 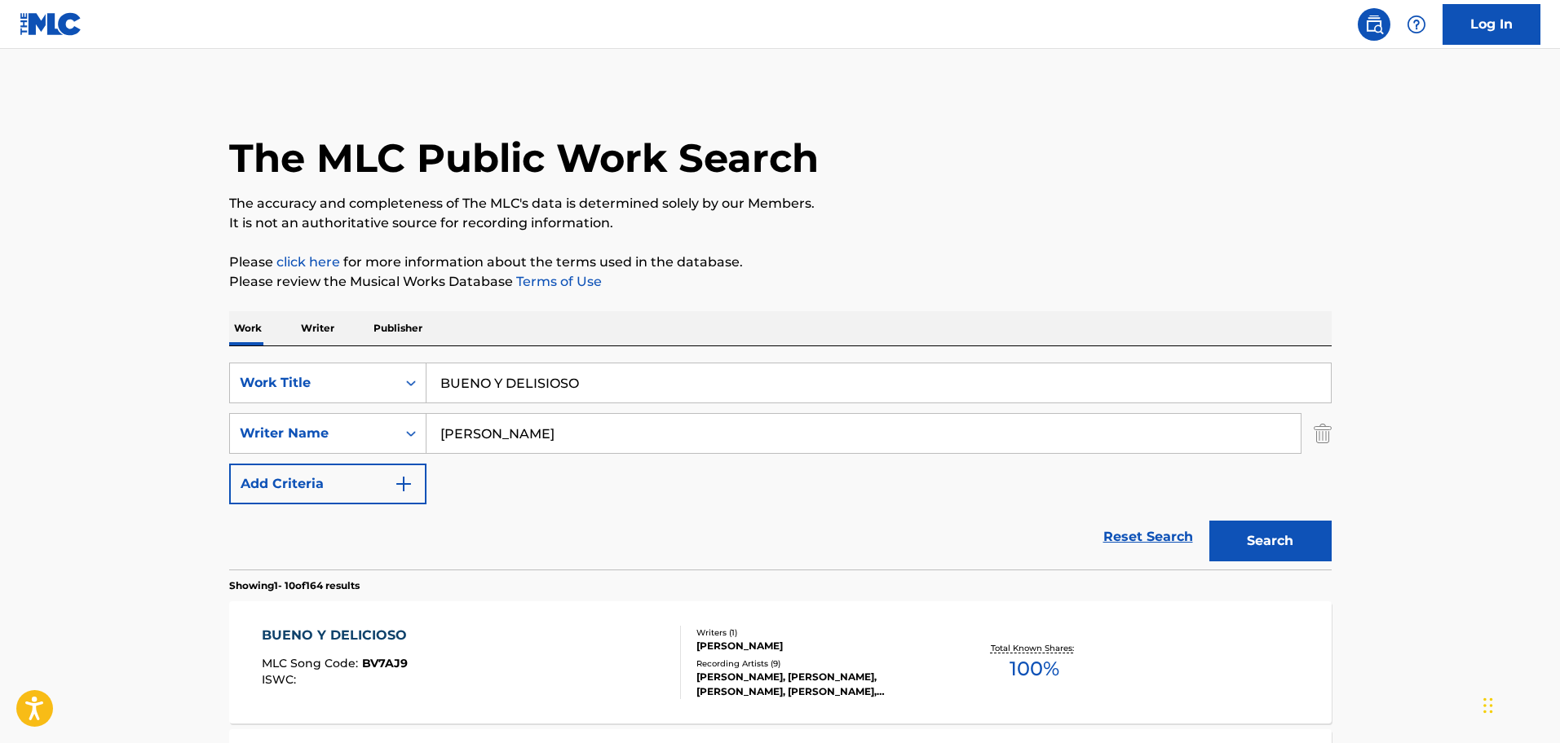 I want to click on form: Search Form, so click(x=780, y=466).